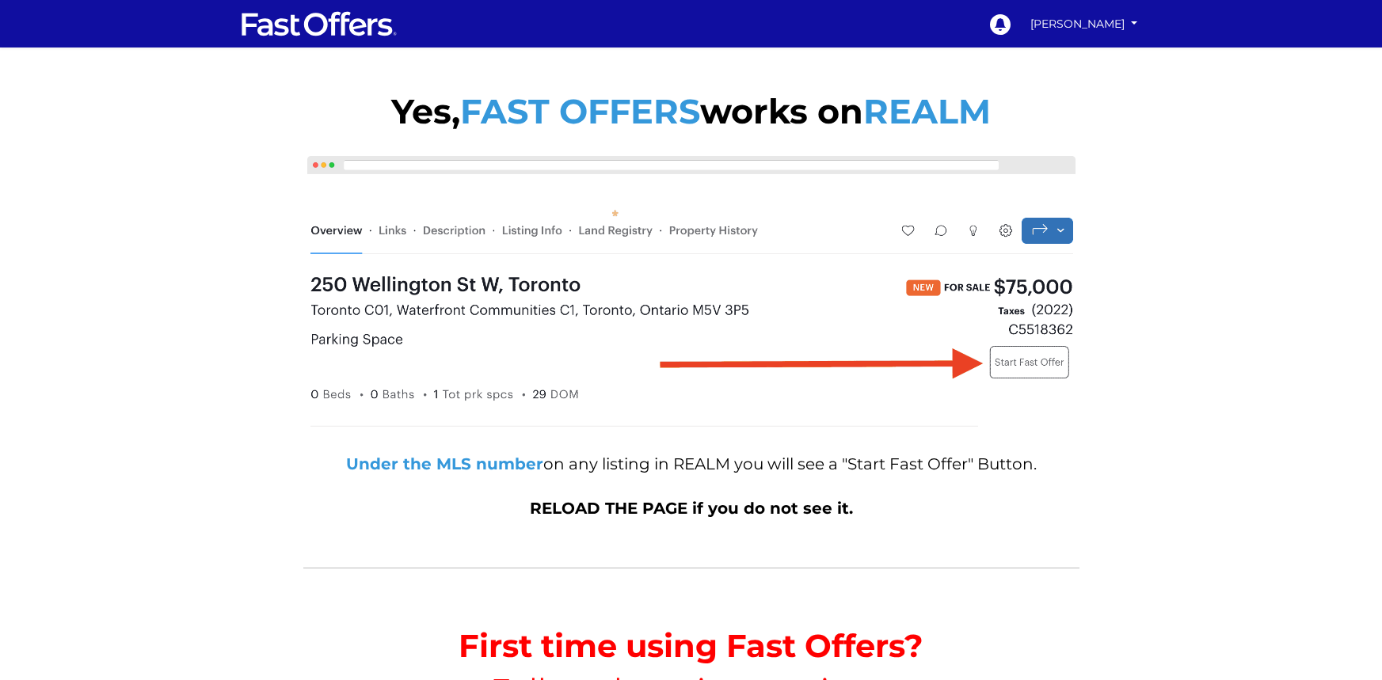 Image resolution: width=1382 pixels, height=680 pixels. I want to click on p: Yes, works on, so click(691, 112).